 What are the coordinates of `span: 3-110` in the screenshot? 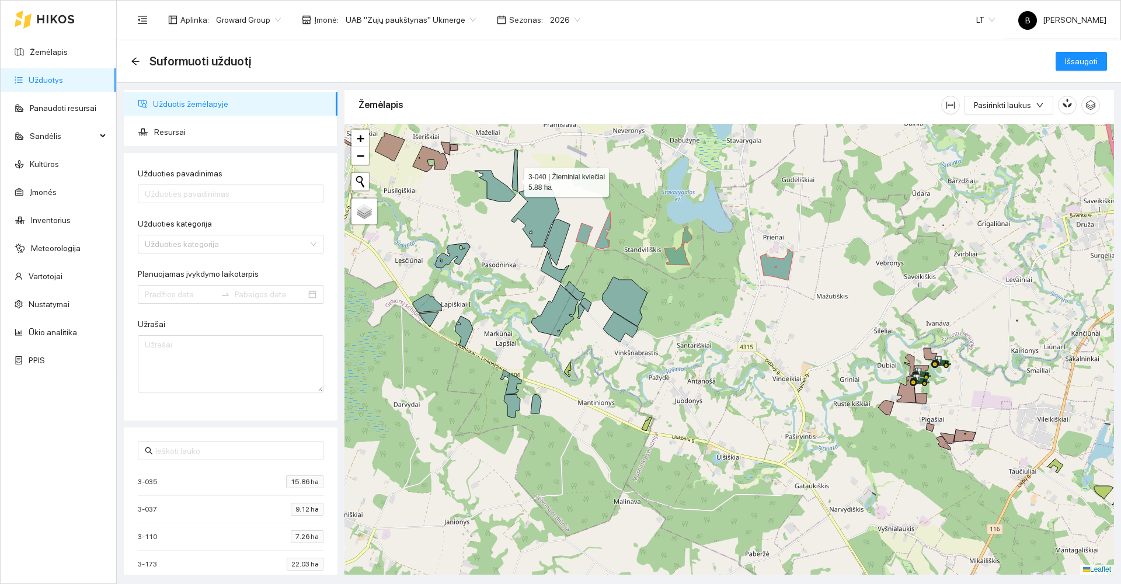 It's located at (150, 536).